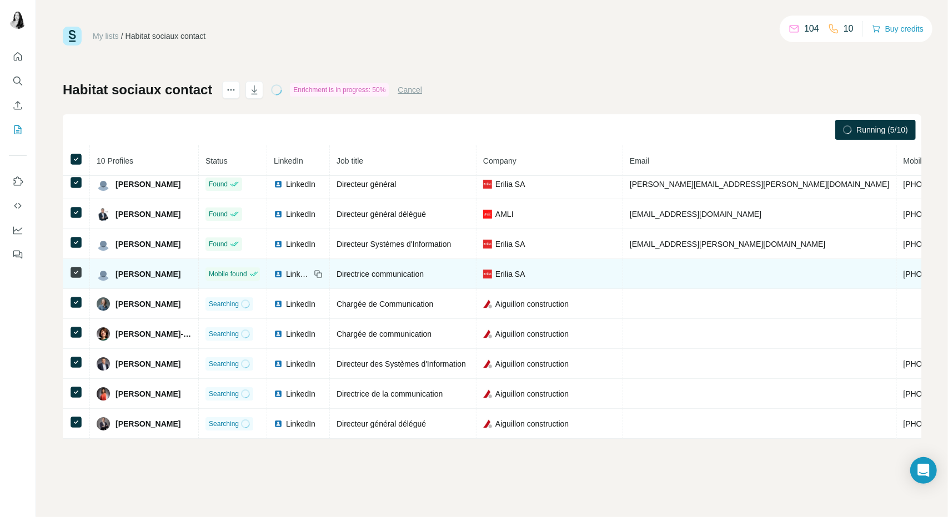 This screenshot has height=517, width=948. I want to click on span: Status, so click(216, 161).